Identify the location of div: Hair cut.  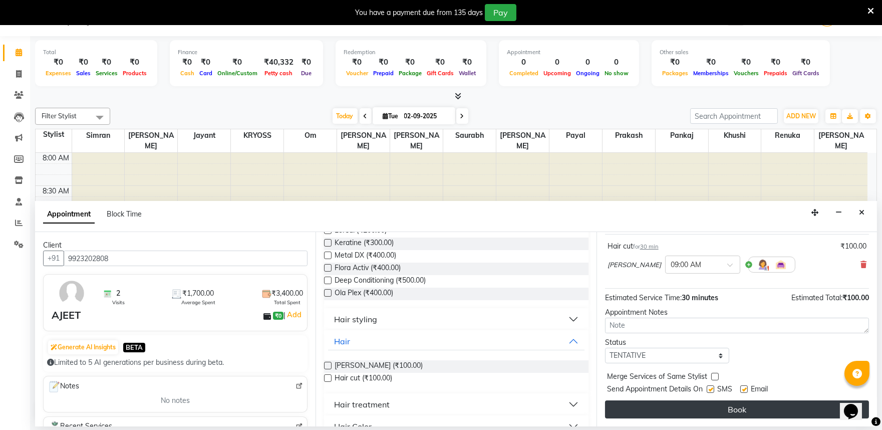
(633, 246).